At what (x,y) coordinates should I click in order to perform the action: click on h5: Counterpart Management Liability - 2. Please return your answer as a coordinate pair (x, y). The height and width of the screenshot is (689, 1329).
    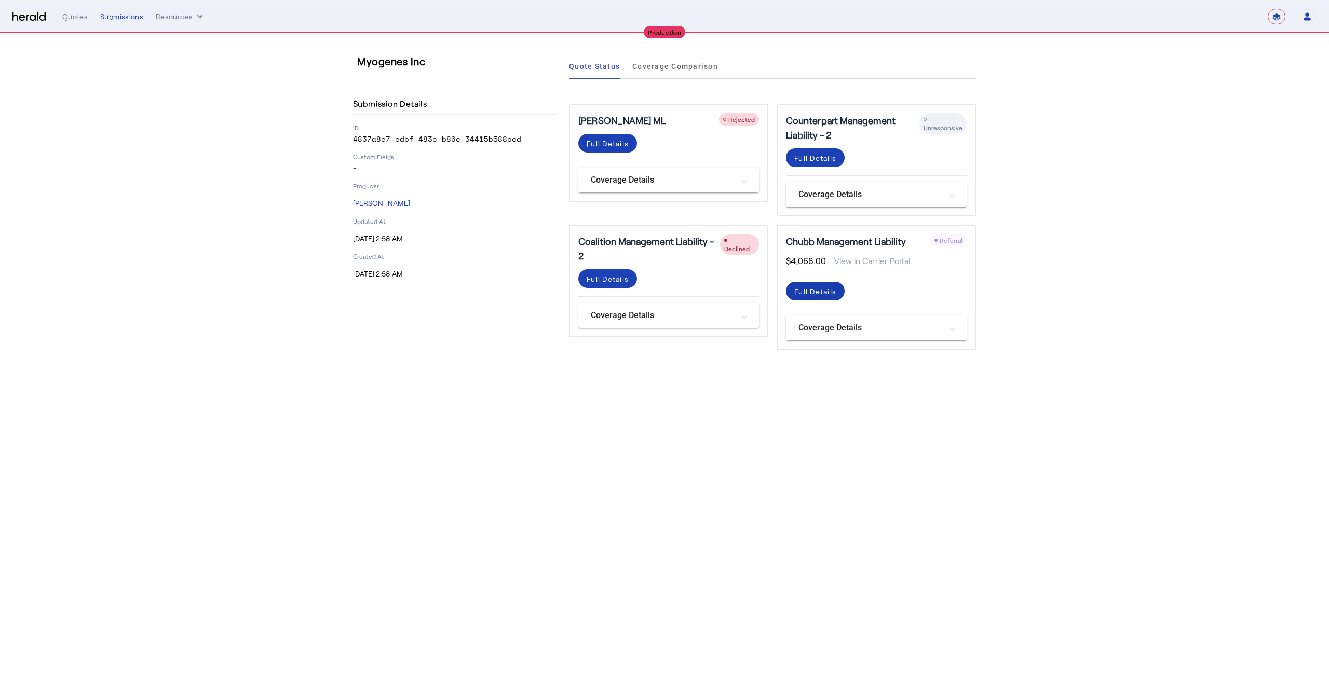
    Looking at the image, I should click on (852, 128).